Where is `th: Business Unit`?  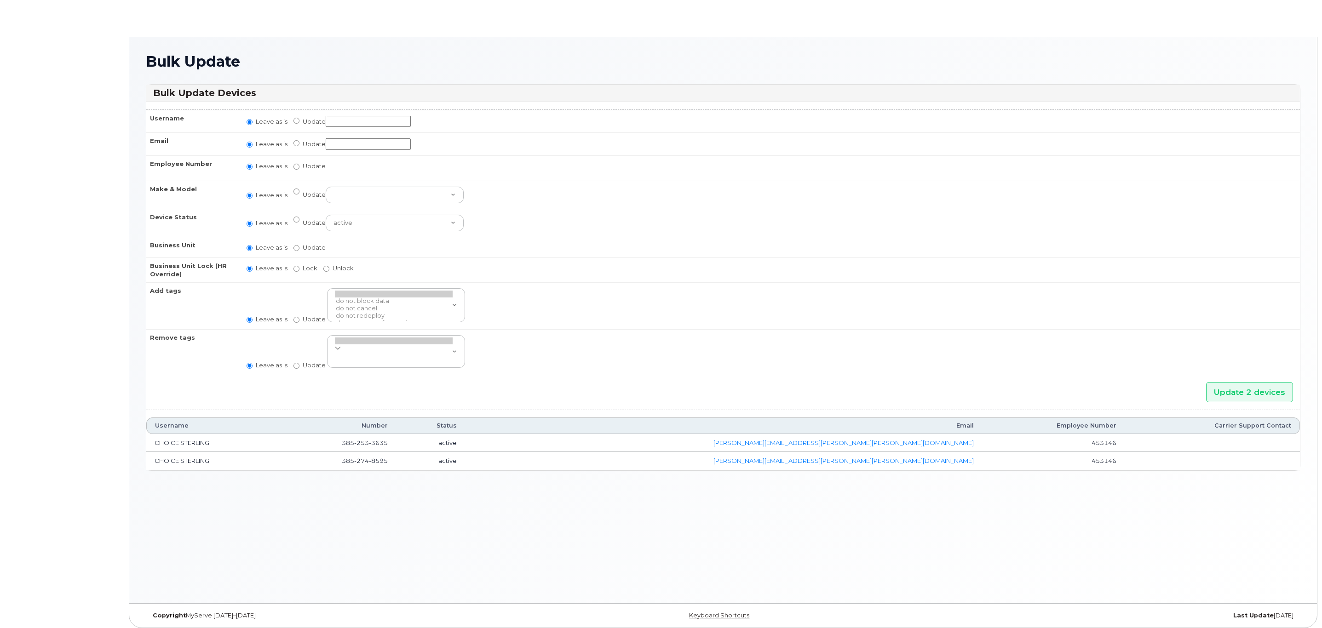
th: Business Unit is located at coordinates (192, 247).